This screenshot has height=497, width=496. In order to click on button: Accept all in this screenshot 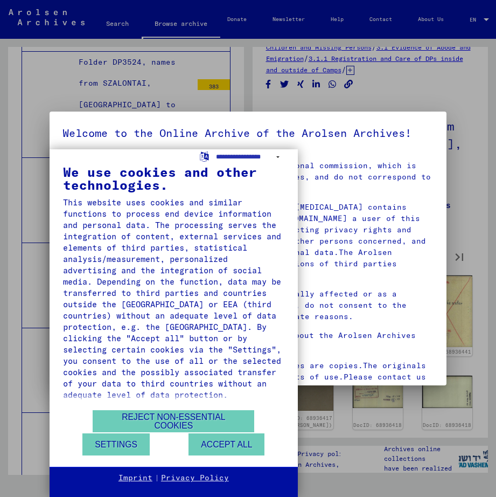, I will do `click(226, 444)`.